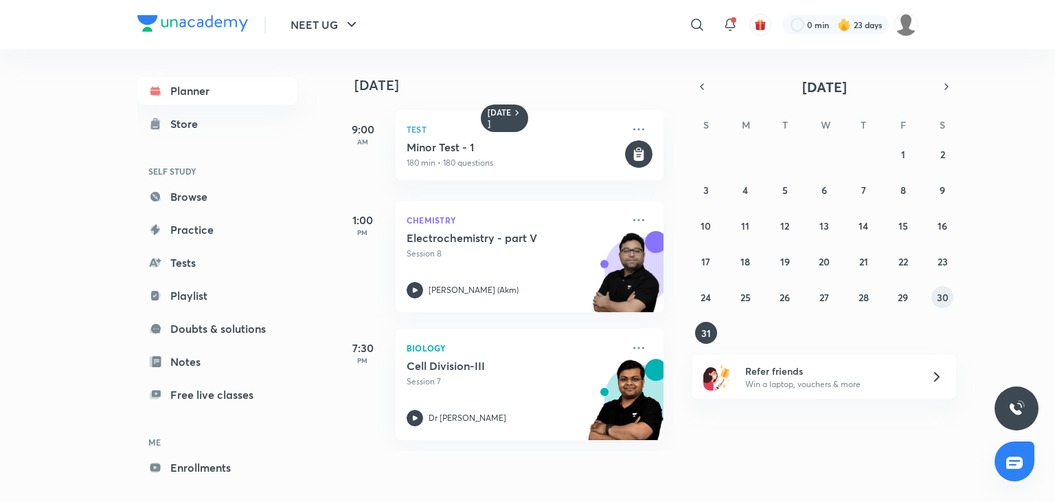  What do you see at coordinates (706, 225) in the screenshot?
I see `abbr: August 10, 2025` at bounding box center [706, 225].